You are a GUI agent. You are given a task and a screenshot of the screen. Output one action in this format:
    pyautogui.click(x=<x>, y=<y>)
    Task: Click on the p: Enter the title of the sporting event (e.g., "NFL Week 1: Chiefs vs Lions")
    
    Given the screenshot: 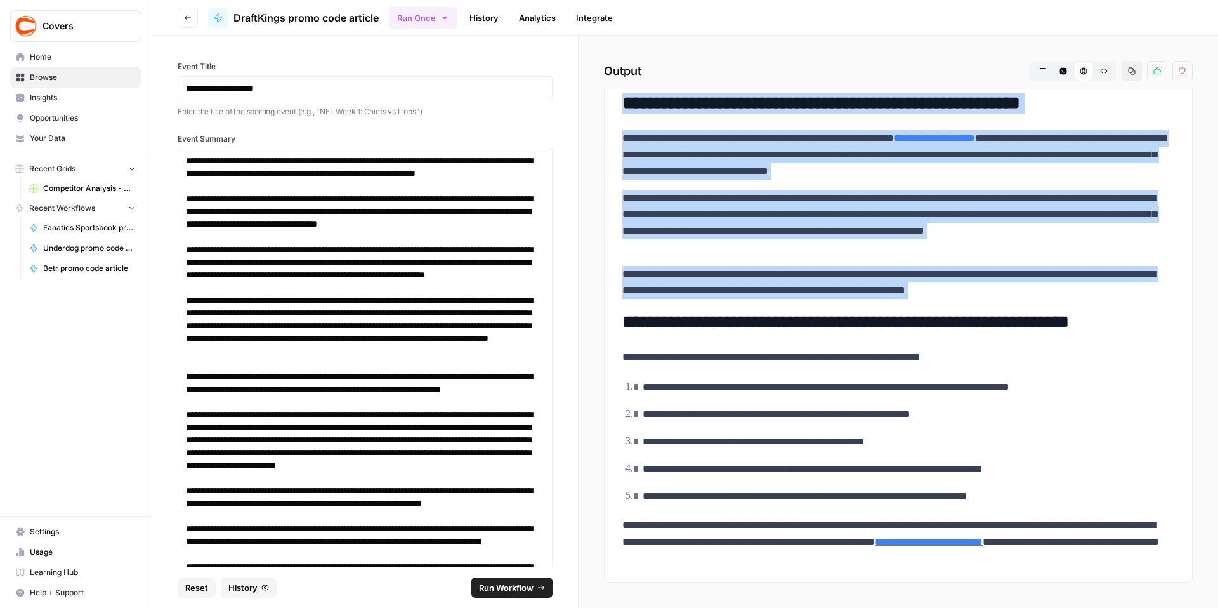 What is the action you would take?
    pyautogui.click(x=365, y=112)
    